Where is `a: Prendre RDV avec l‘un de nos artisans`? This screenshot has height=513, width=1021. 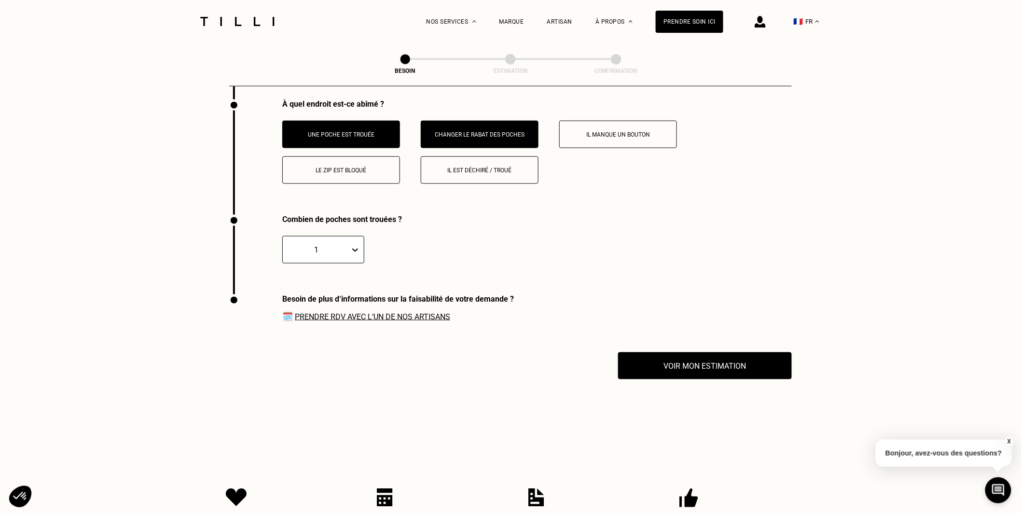 a: Prendre RDV avec l‘un de nos artisans is located at coordinates (373, 317).